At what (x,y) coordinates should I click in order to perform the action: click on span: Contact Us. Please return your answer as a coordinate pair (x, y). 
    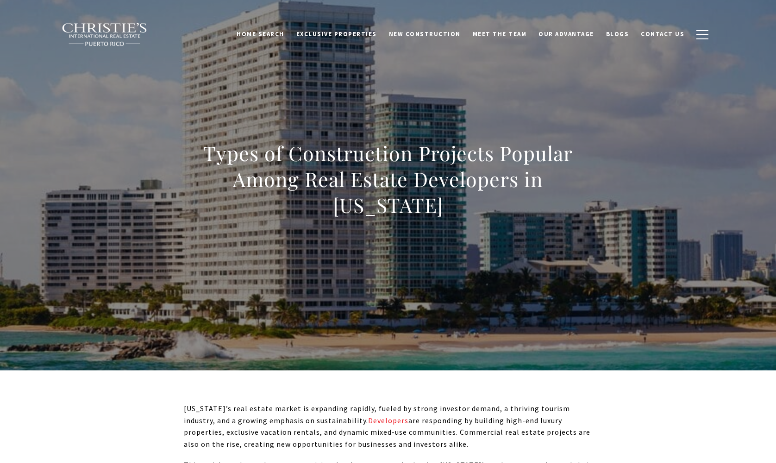
    Looking at the image, I should click on (662, 34).